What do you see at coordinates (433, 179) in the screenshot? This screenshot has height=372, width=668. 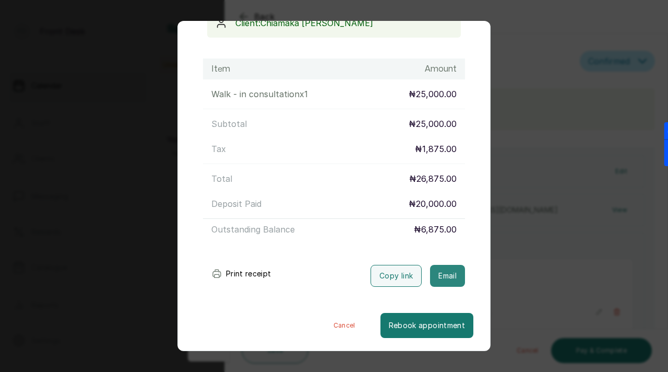 I see `p: ₦26,875.00` at bounding box center [433, 179].